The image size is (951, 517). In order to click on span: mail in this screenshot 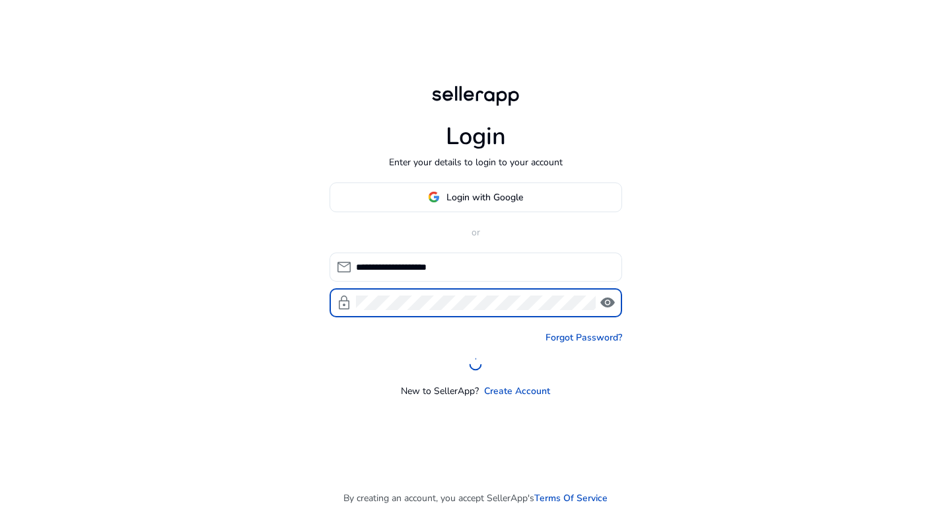, I will do `click(344, 267)`.